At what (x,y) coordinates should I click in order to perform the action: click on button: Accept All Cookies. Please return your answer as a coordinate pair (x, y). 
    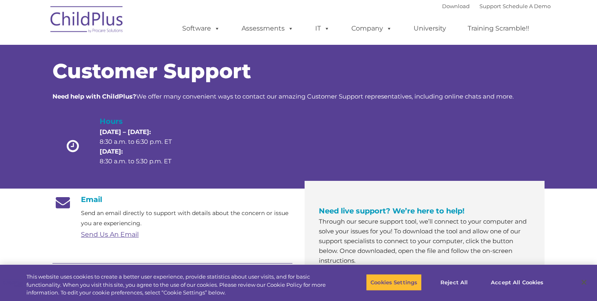
    Looking at the image, I should click on (517, 282).